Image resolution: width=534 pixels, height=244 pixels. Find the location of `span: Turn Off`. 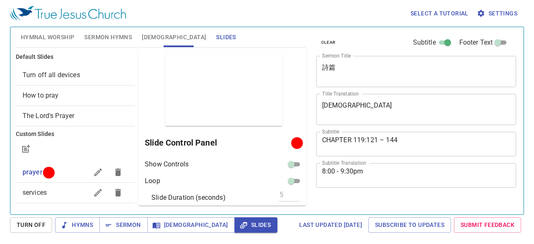

span: Turn Off is located at coordinates (31, 225).